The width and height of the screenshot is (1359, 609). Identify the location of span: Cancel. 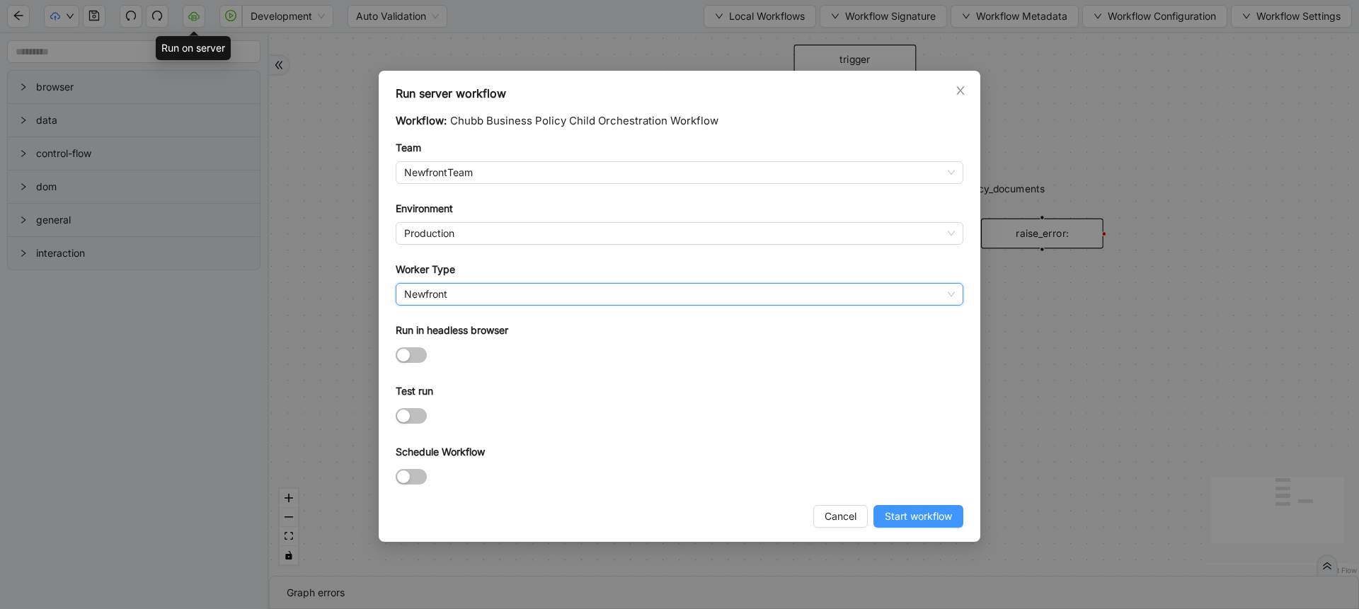
(840, 517).